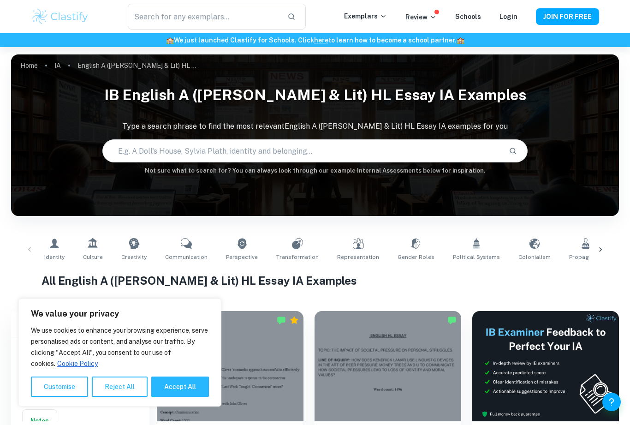 The width and height of the screenshot is (630, 425). I want to click on button: Accept All, so click(180, 387).